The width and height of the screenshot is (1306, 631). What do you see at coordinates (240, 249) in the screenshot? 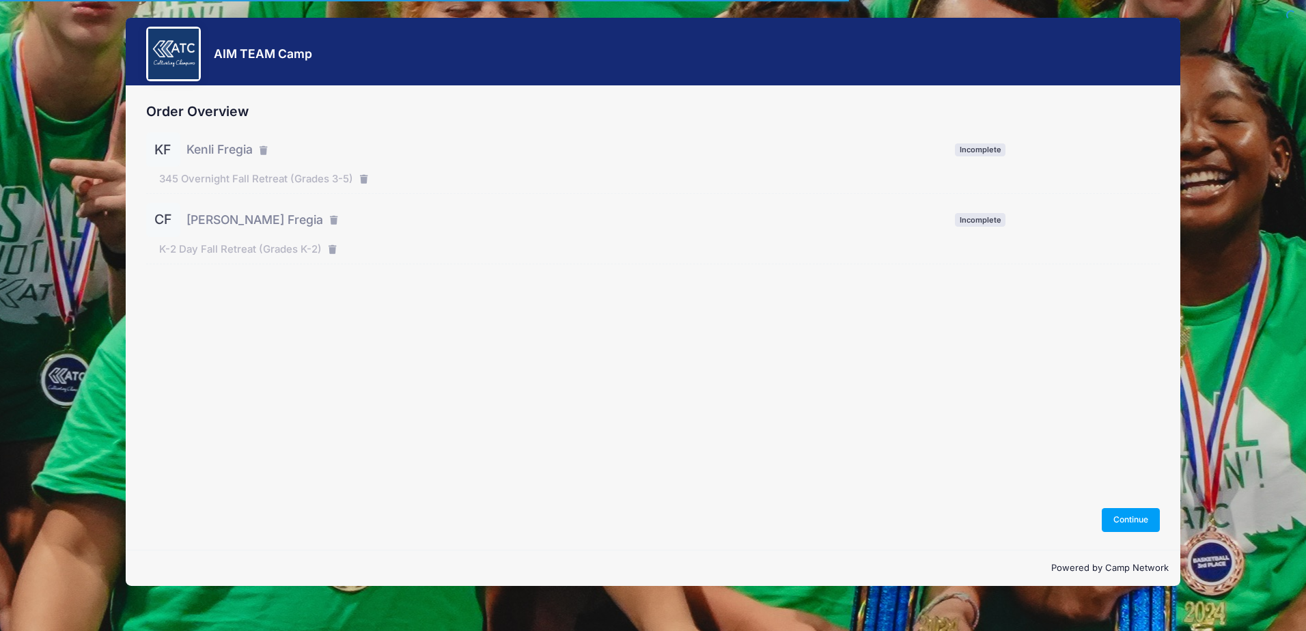
I see `span: K-2 Day Fall Retreat (Grades K-2)` at bounding box center [240, 249].